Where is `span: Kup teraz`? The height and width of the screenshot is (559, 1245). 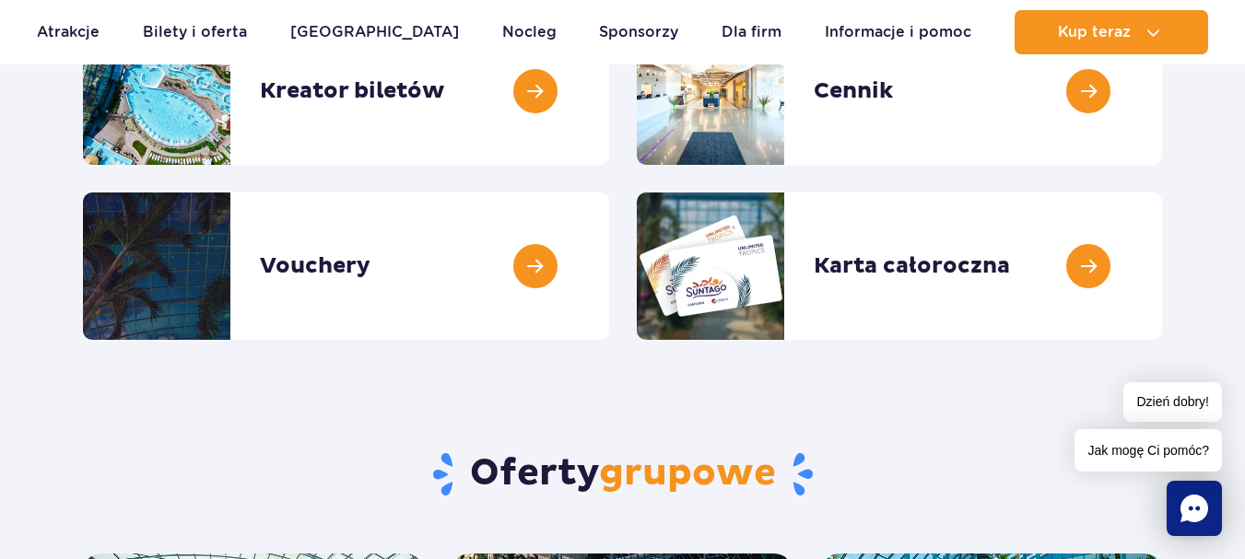
span: Kup teraz is located at coordinates (1094, 32).